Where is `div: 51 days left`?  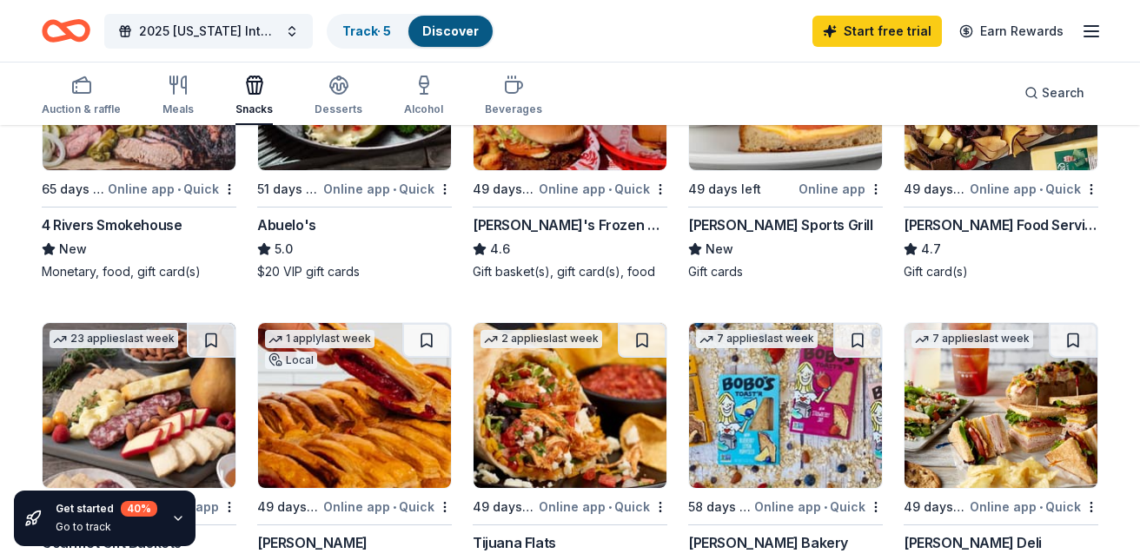
div: 51 days left is located at coordinates (288, 189).